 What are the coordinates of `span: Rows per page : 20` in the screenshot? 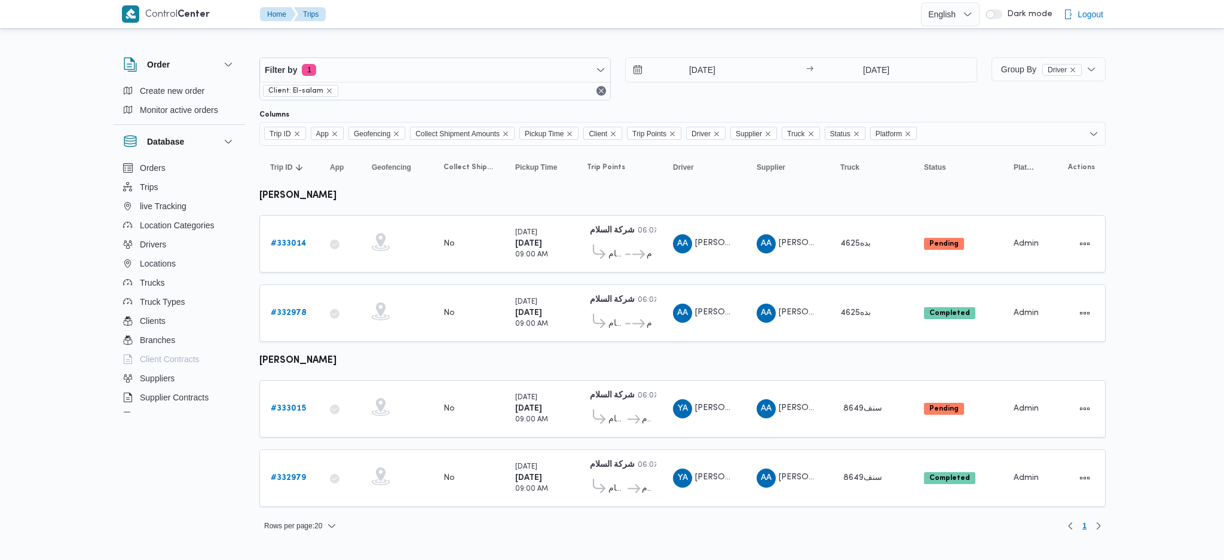 It's located at (293, 526).